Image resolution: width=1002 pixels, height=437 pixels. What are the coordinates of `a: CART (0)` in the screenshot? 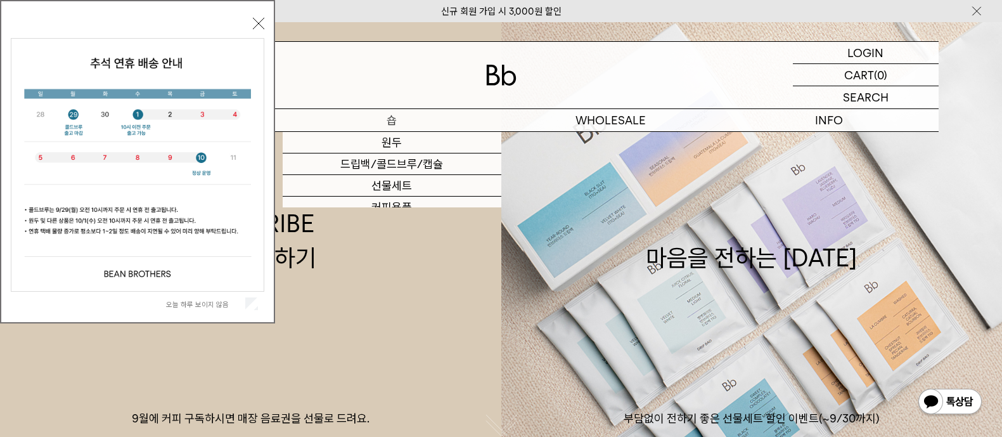 It's located at (866, 75).